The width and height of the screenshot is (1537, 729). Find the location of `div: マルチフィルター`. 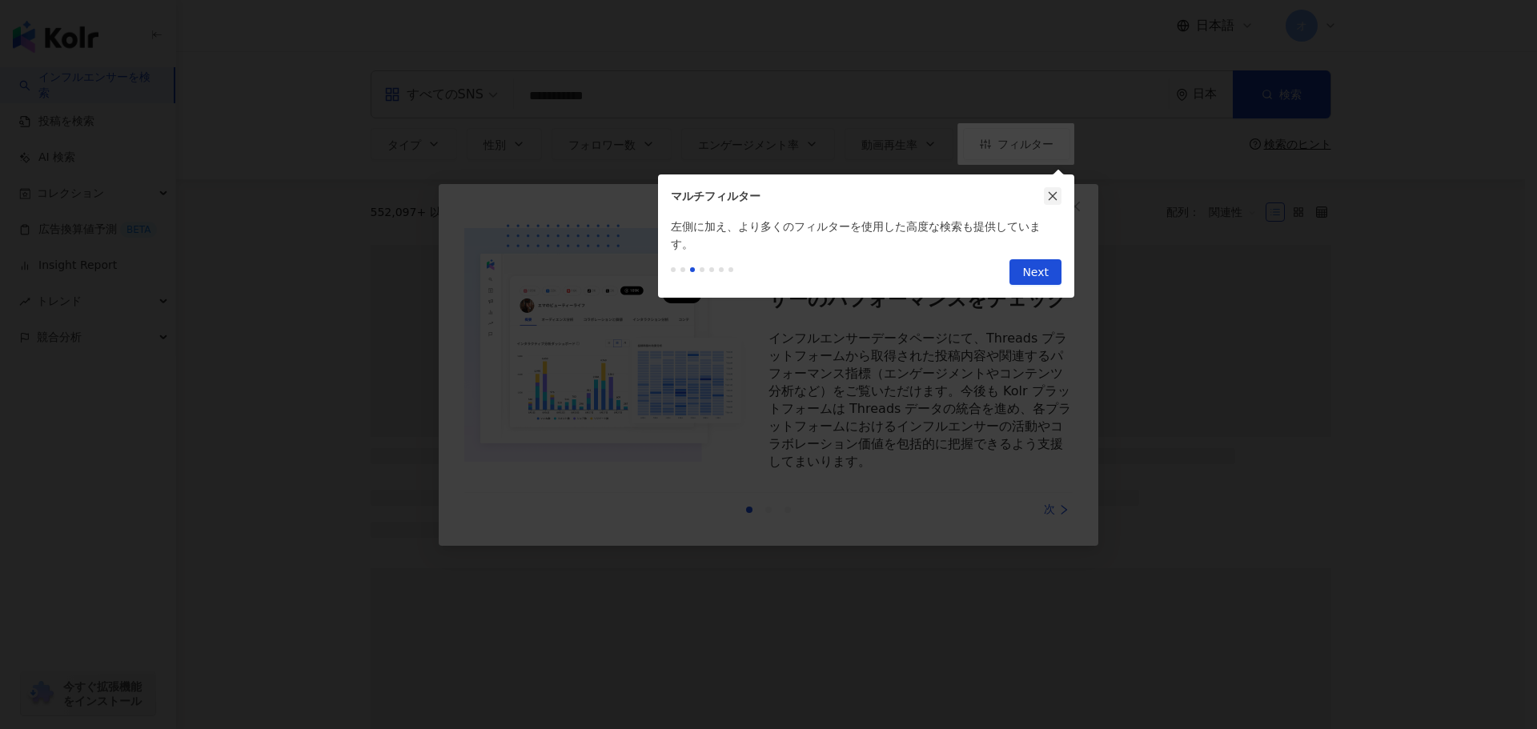

div: マルチフィルター is located at coordinates (857, 196).